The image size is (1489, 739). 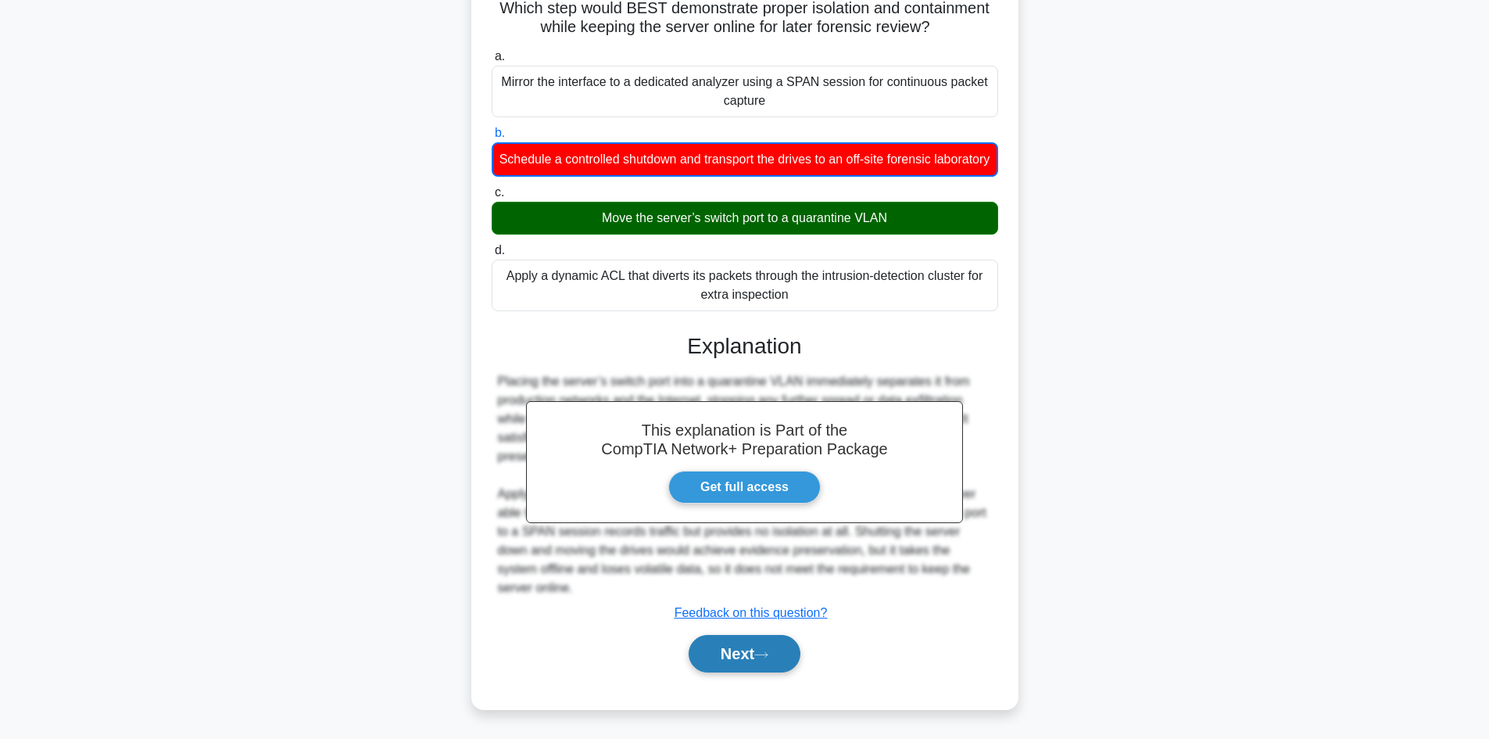 What do you see at coordinates (745, 159) in the screenshot?
I see `div: Schedule a controlled shutdown and transport the drives to an off-site forensic laboratory` at bounding box center [745, 159].